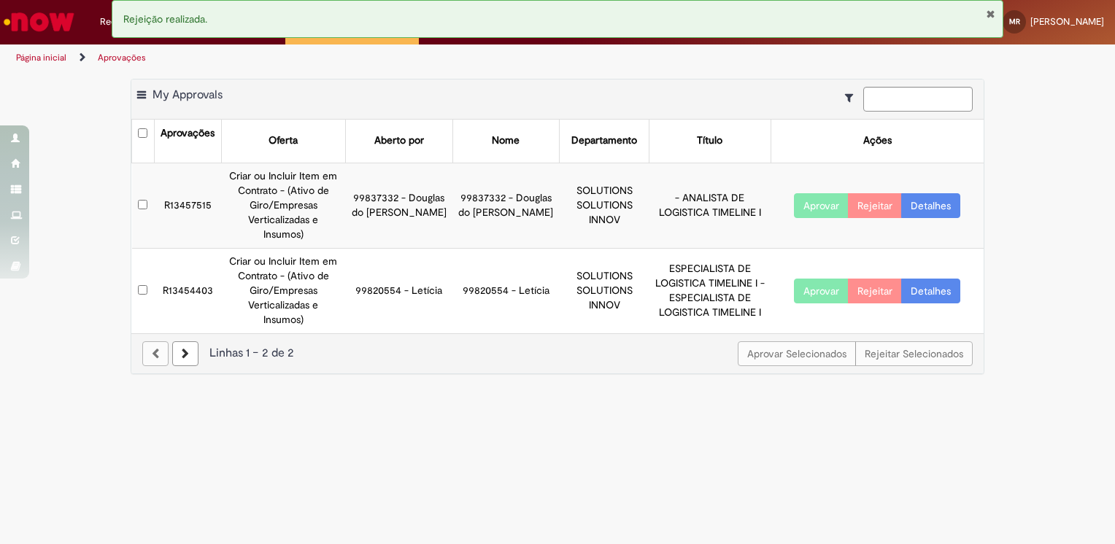  I want to click on ul: Trilhas de página, so click(371, 58).